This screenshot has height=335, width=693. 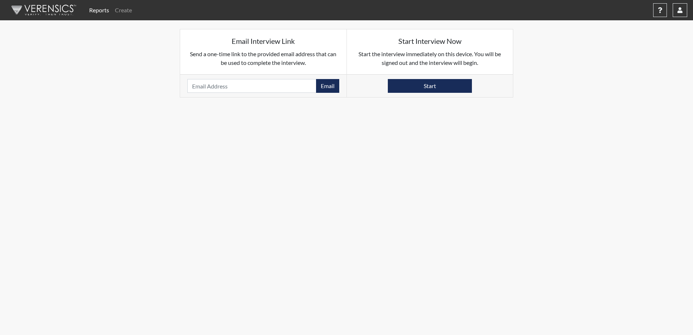 I want to click on h5: Email Interview Link, so click(x=263, y=41).